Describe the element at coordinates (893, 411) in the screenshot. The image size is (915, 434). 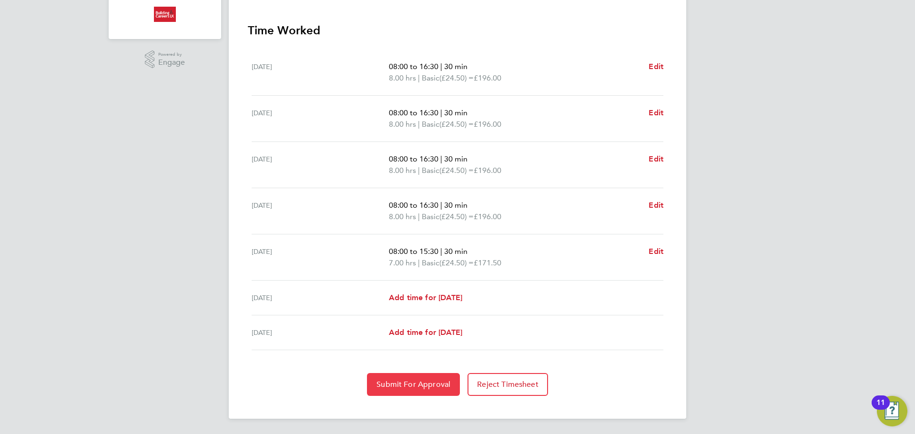
I see `button: Open Resource Center, 11 new notifications` at that location.